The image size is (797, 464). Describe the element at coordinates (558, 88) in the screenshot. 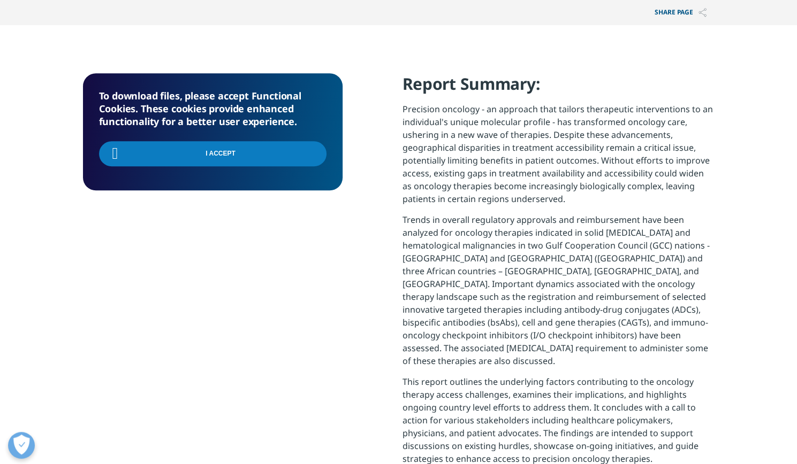

I see `h4: Report Summary:` at that location.